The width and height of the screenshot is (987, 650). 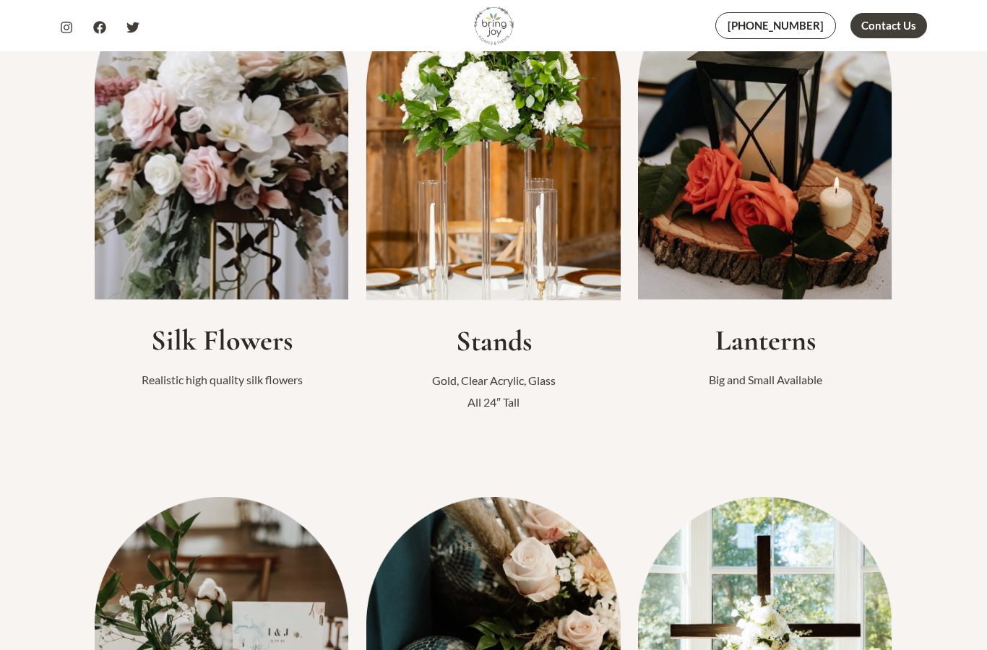 What do you see at coordinates (889, 25) in the screenshot?
I see `a: Contact Us` at bounding box center [889, 25].